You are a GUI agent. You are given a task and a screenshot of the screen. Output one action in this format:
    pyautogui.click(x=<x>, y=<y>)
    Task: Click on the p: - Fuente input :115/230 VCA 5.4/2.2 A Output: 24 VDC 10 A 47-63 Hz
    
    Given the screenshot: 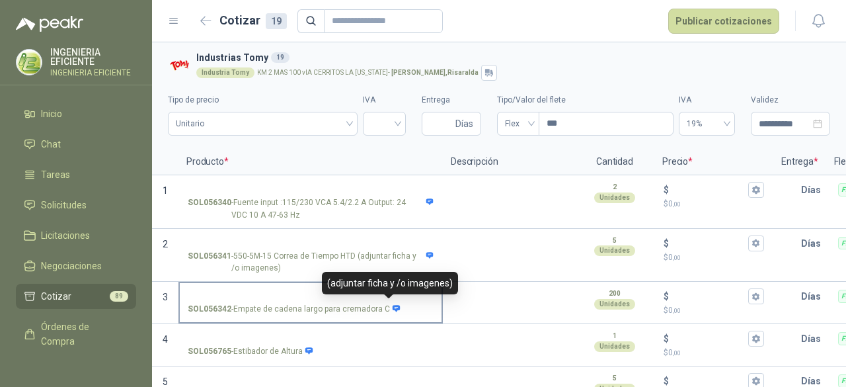 What is the action you would take?
    pyautogui.click(x=311, y=209)
    